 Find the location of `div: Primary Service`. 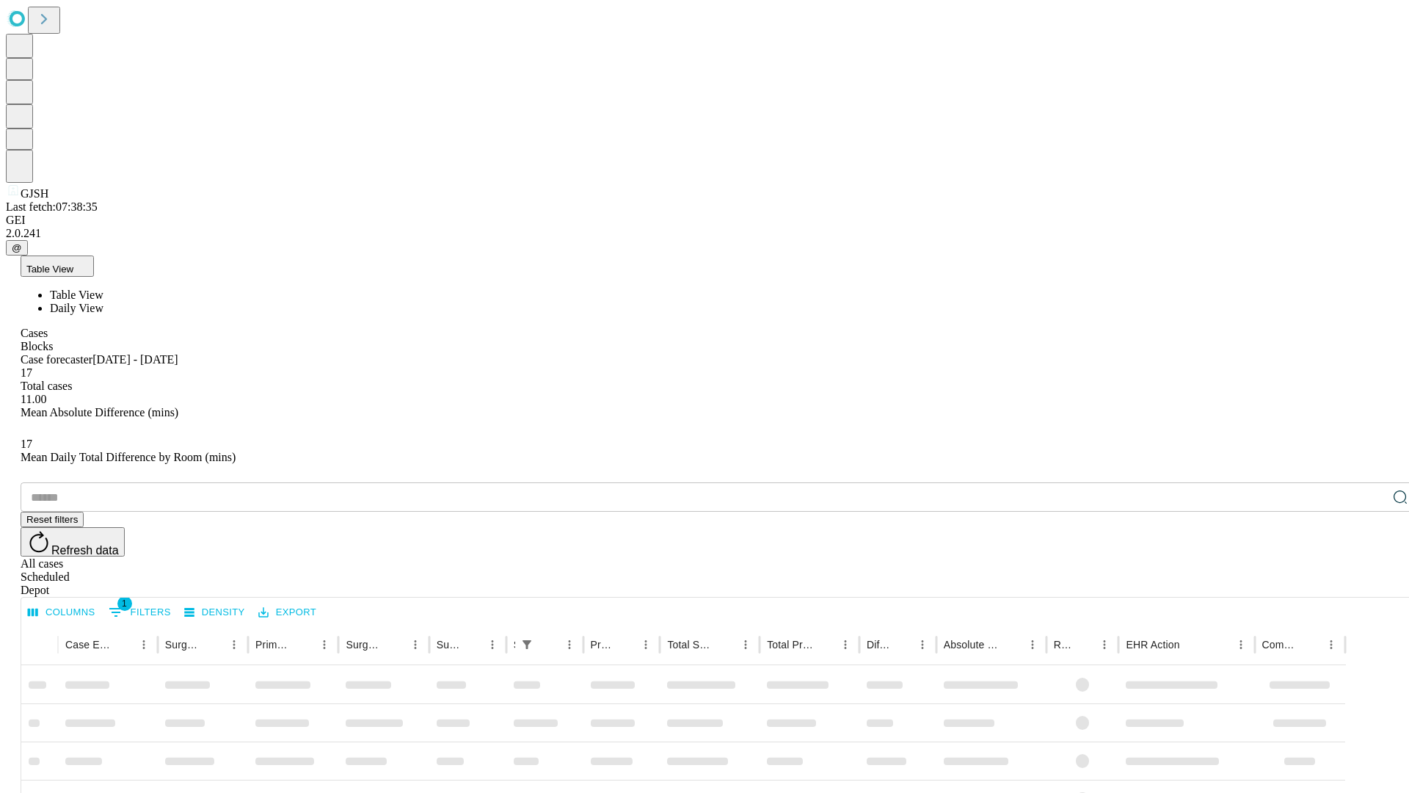

div: Primary Service is located at coordinates (274, 644).